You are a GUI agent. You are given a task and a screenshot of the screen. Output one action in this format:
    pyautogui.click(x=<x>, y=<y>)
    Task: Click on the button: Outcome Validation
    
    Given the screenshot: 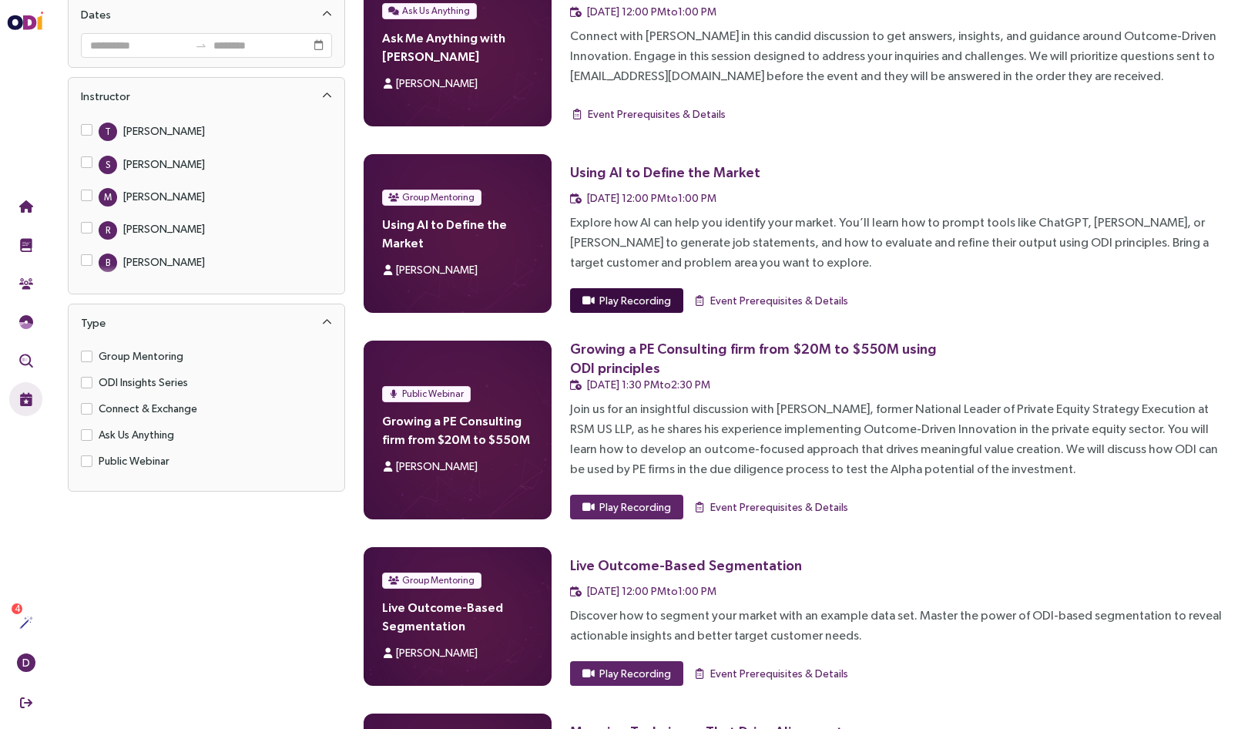 What is the action you would take?
    pyautogui.click(x=25, y=361)
    